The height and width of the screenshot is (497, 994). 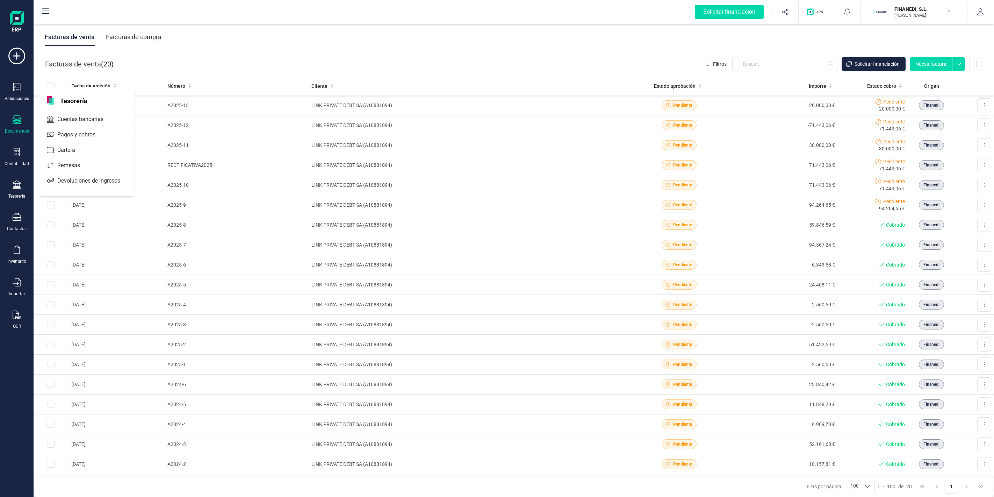 What do you see at coordinates (237, 185) in the screenshot?
I see `td: A2025-10` at bounding box center [237, 185].